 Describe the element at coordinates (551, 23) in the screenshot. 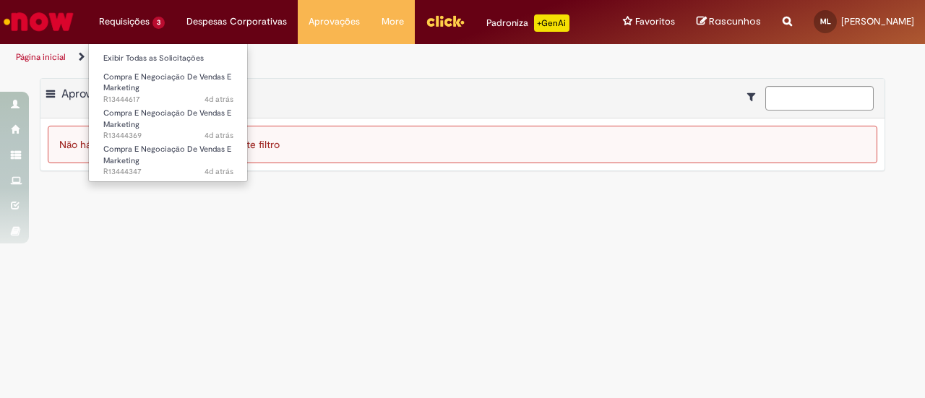

I see `p: +GenAi` at that location.